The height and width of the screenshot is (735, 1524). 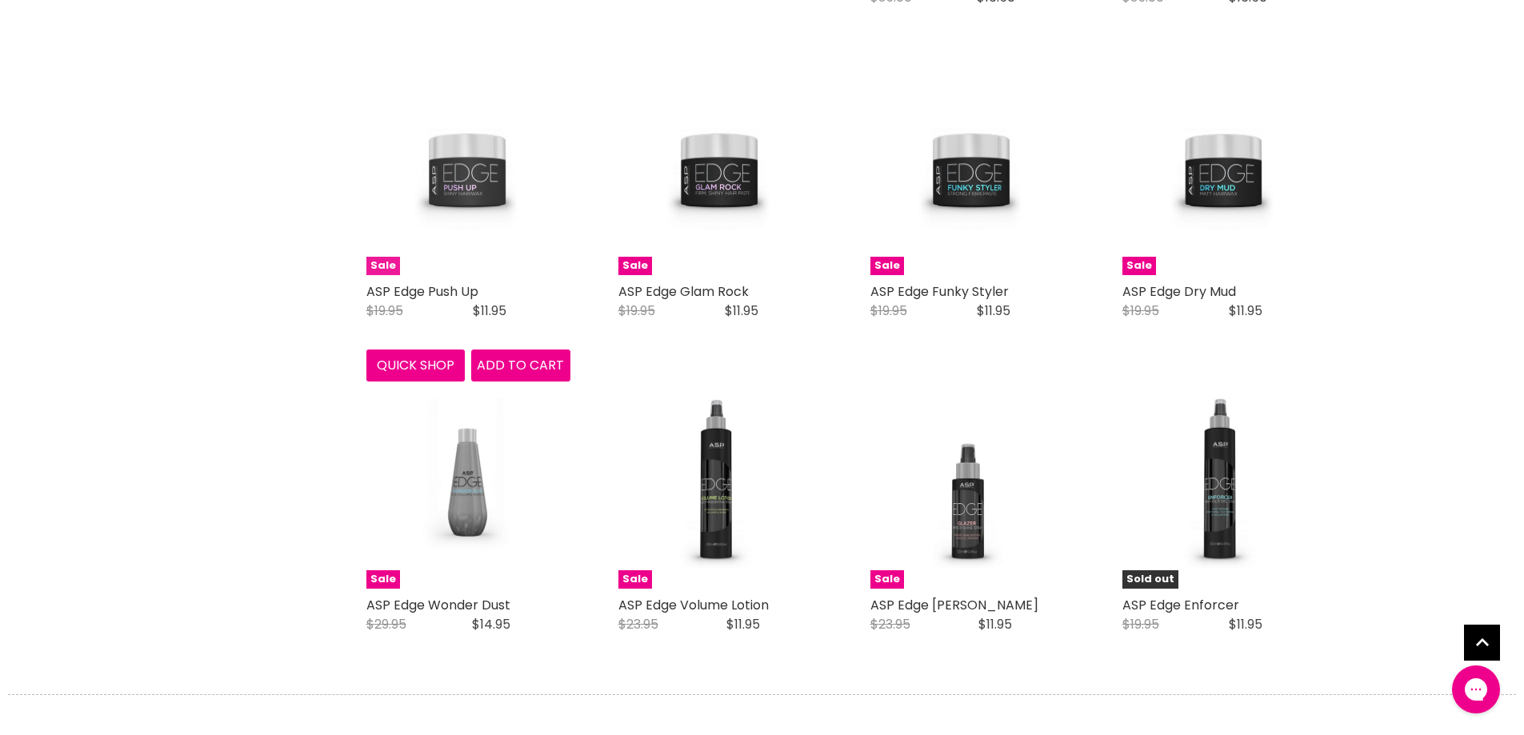 I want to click on a: ASP Edge Enforcer, so click(x=1181, y=605).